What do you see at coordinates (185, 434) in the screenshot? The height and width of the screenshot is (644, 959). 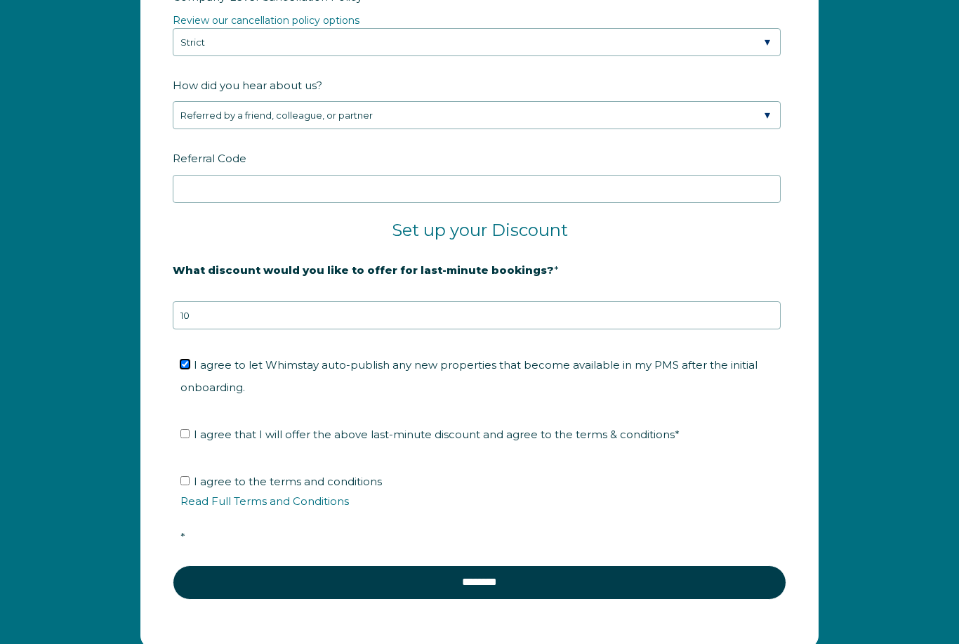 I see `input: I agree that I will offer the above last-minute discount and agree to the terms & conditions*` at bounding box center [185, 434].